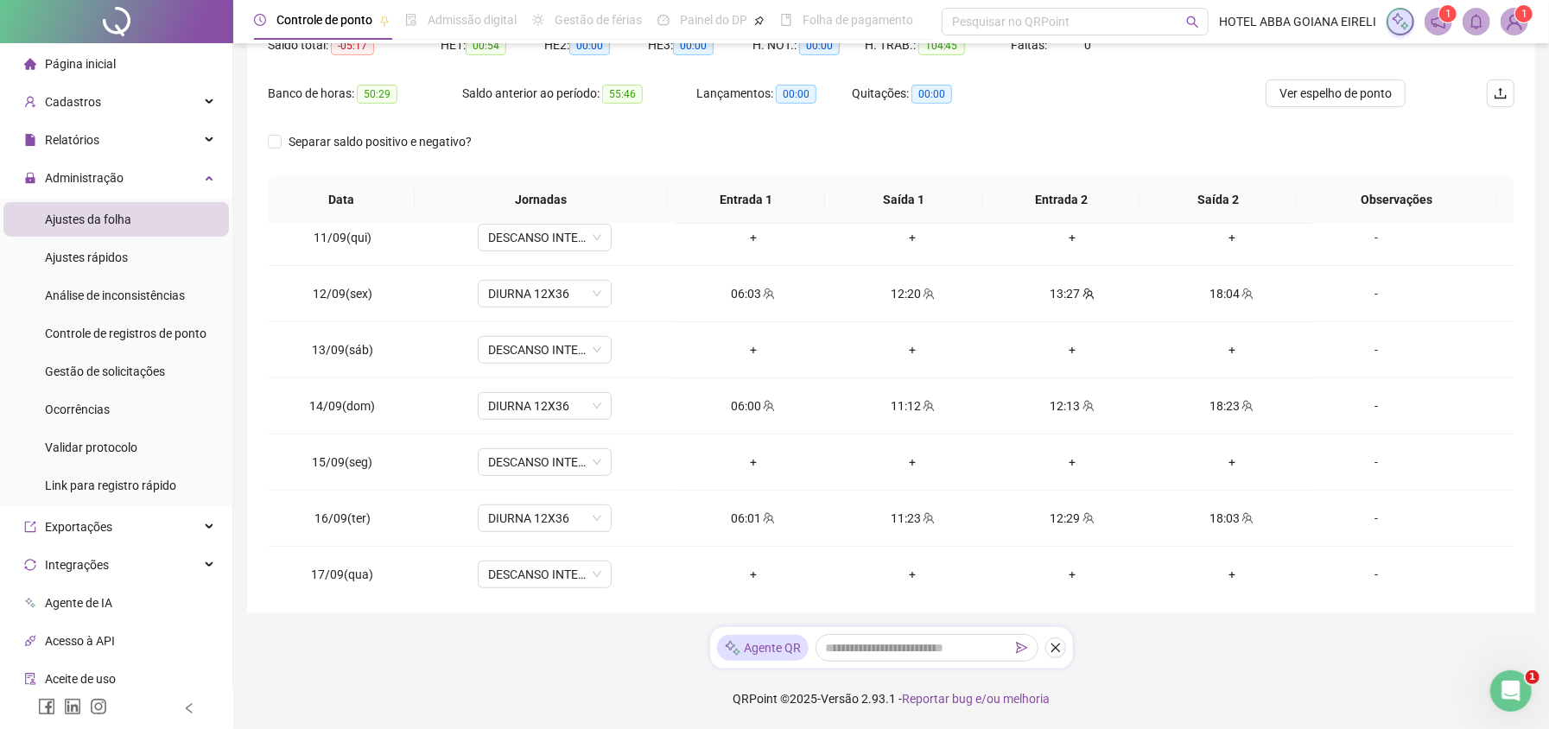 The width and height of the screenshot is (1549, 729). Describe the element at coordinates (30, 102) in the screenshot. I see `span: user-add` at that location.